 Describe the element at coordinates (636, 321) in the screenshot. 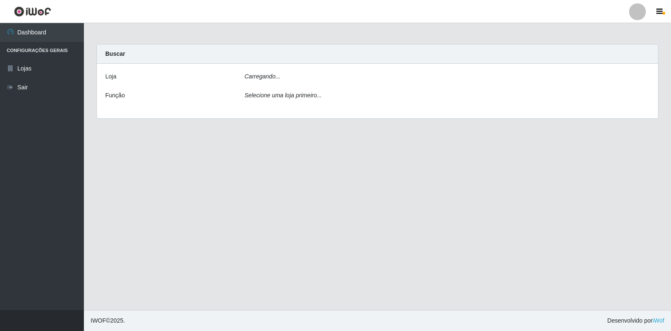

I see `span: Desenvolvido por` at that location.